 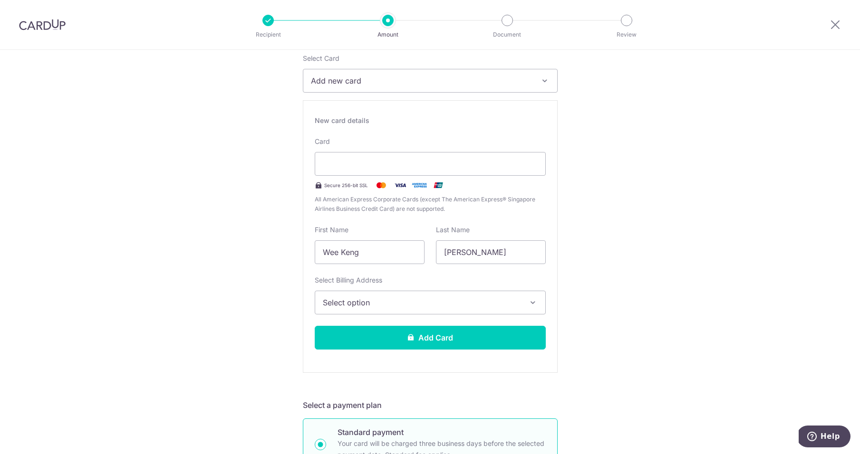 What do you see at coordinates (430, 81) in the screenshot?
I see `button: Add new card` at bounding box center [430, 81].